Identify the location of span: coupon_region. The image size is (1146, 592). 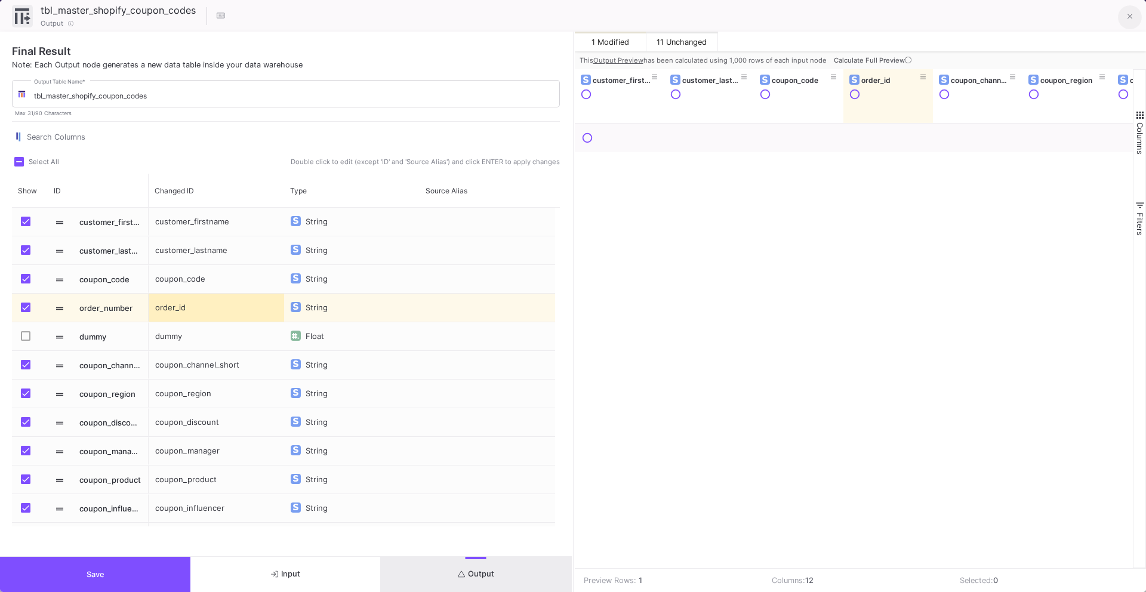
(110, 394).